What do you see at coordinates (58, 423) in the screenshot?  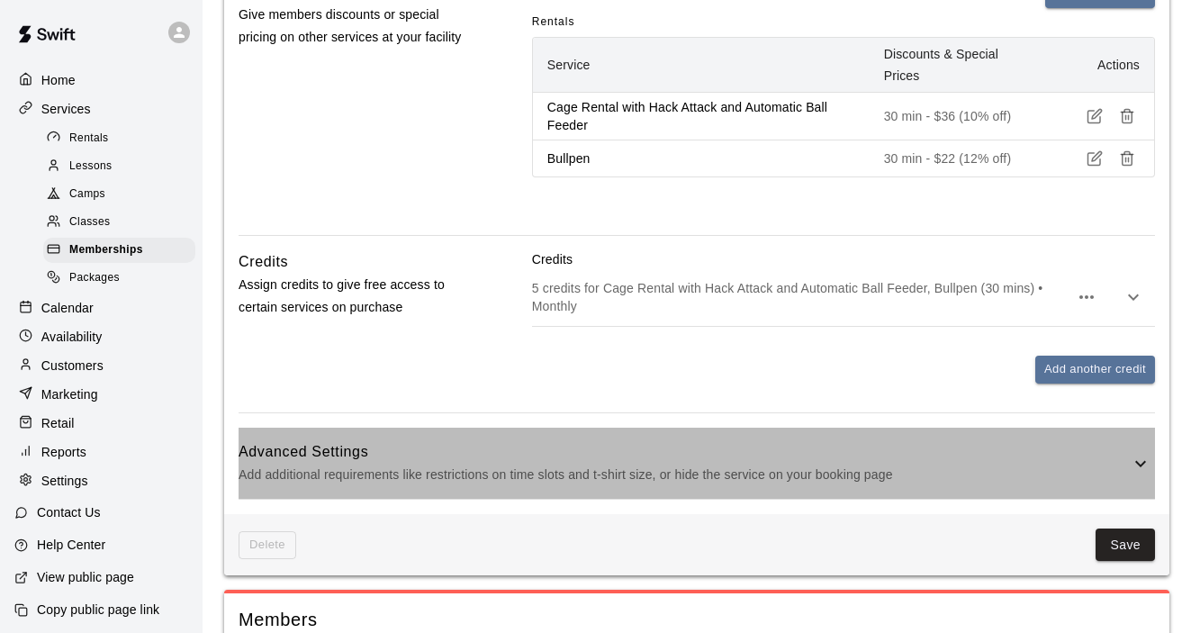 I see `p: Retail` at bounding box center [58, 423].